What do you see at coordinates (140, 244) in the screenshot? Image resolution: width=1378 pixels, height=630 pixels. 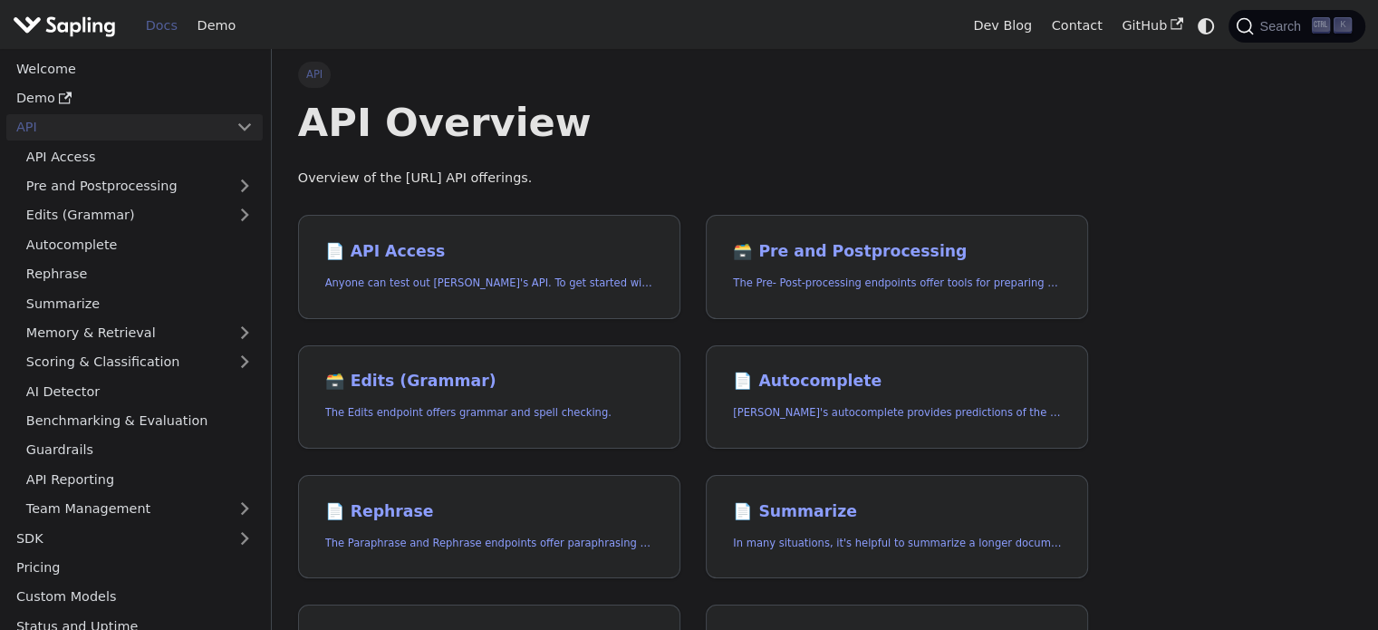 I see `a: Autocomplete` at bounding box center [140, 244].